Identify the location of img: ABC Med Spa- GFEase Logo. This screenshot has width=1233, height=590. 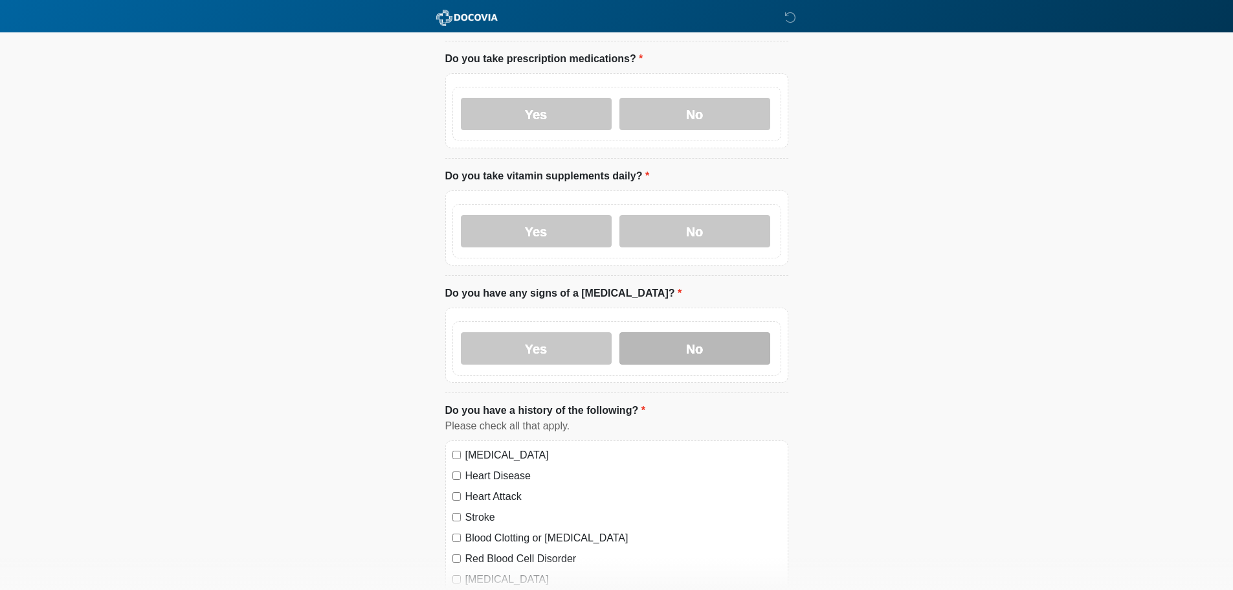
(467, 17).